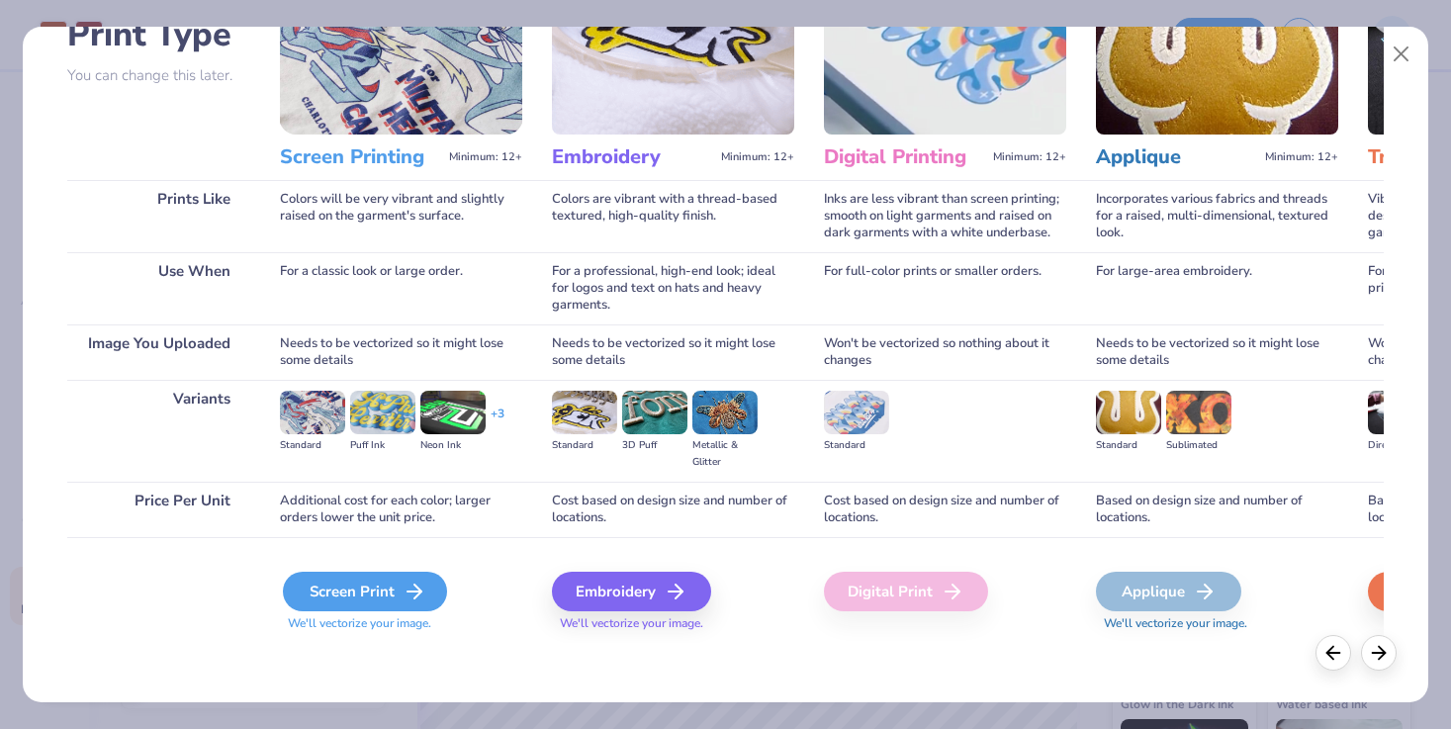  What do you see at coordinates (1168, 592) in the screenshot?
I see `div: Applique` at bounding box center [1168, 592].